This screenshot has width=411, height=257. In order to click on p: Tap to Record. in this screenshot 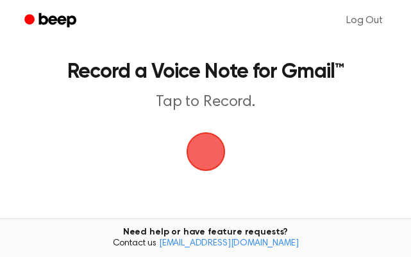, I will do `click(205, 102)`.